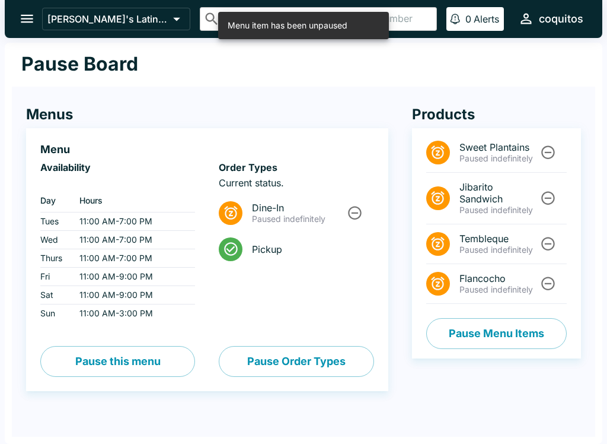 The width and height of the screenshot is (607, 444). Describe the element at coordinates (499, 278) in the screenshot. I see `span: Flancocho` at that location.